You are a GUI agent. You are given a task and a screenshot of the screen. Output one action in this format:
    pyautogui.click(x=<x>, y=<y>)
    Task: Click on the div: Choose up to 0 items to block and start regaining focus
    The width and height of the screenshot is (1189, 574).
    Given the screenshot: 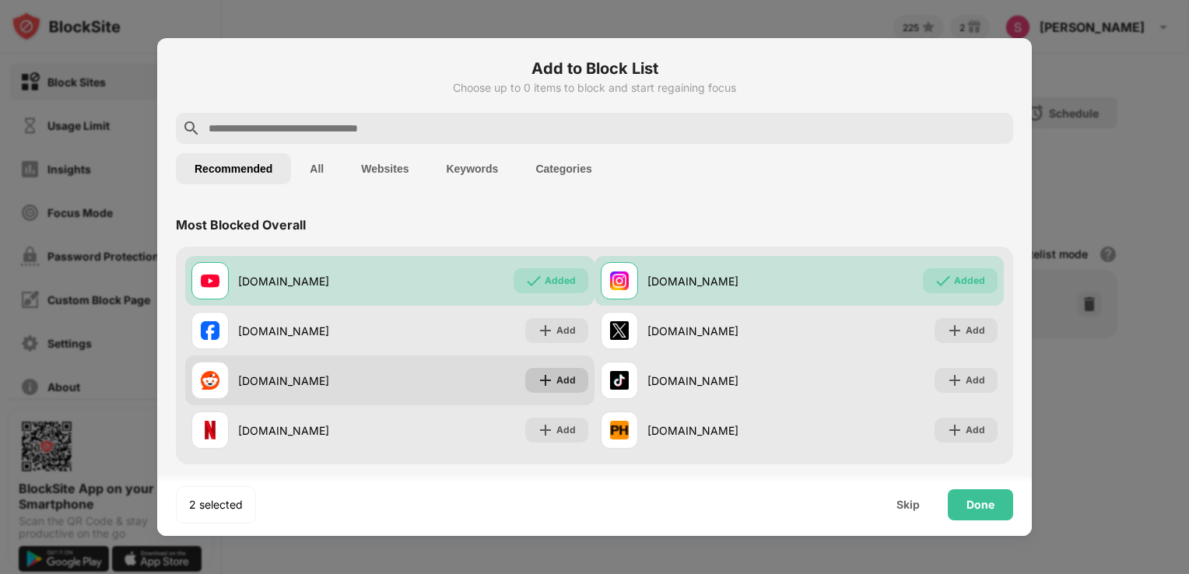 What is the action you would take?
    pyautogui.click(x=594, y=88)
    